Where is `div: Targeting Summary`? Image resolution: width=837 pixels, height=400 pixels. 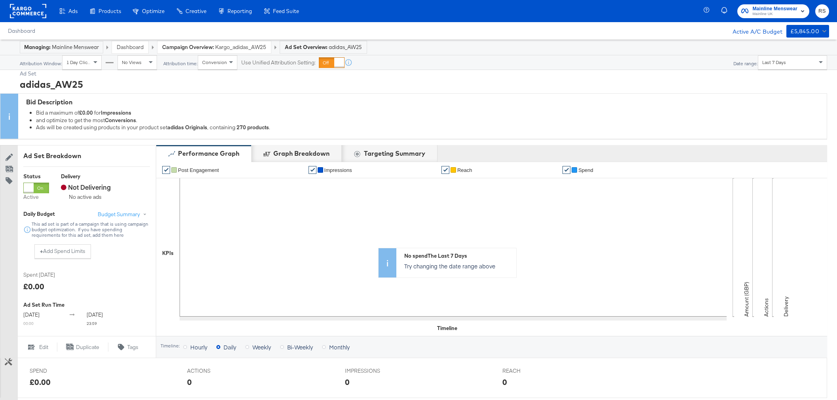 div: Targeting Summary is located at coordinates (394, 153).